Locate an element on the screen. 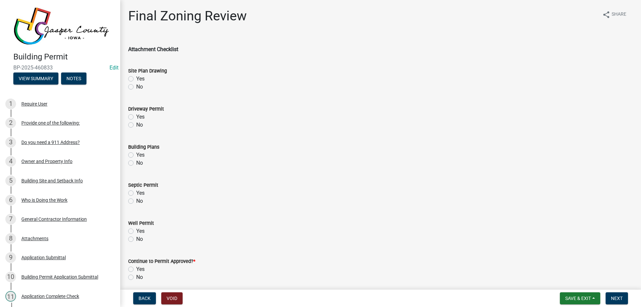  button: Back is located at coordinates (144, 298).